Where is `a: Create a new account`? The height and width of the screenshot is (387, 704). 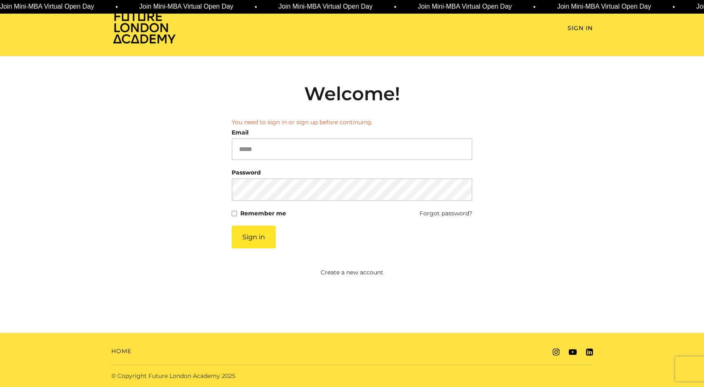 a: Create a new account is located at coordinates (352, 272).